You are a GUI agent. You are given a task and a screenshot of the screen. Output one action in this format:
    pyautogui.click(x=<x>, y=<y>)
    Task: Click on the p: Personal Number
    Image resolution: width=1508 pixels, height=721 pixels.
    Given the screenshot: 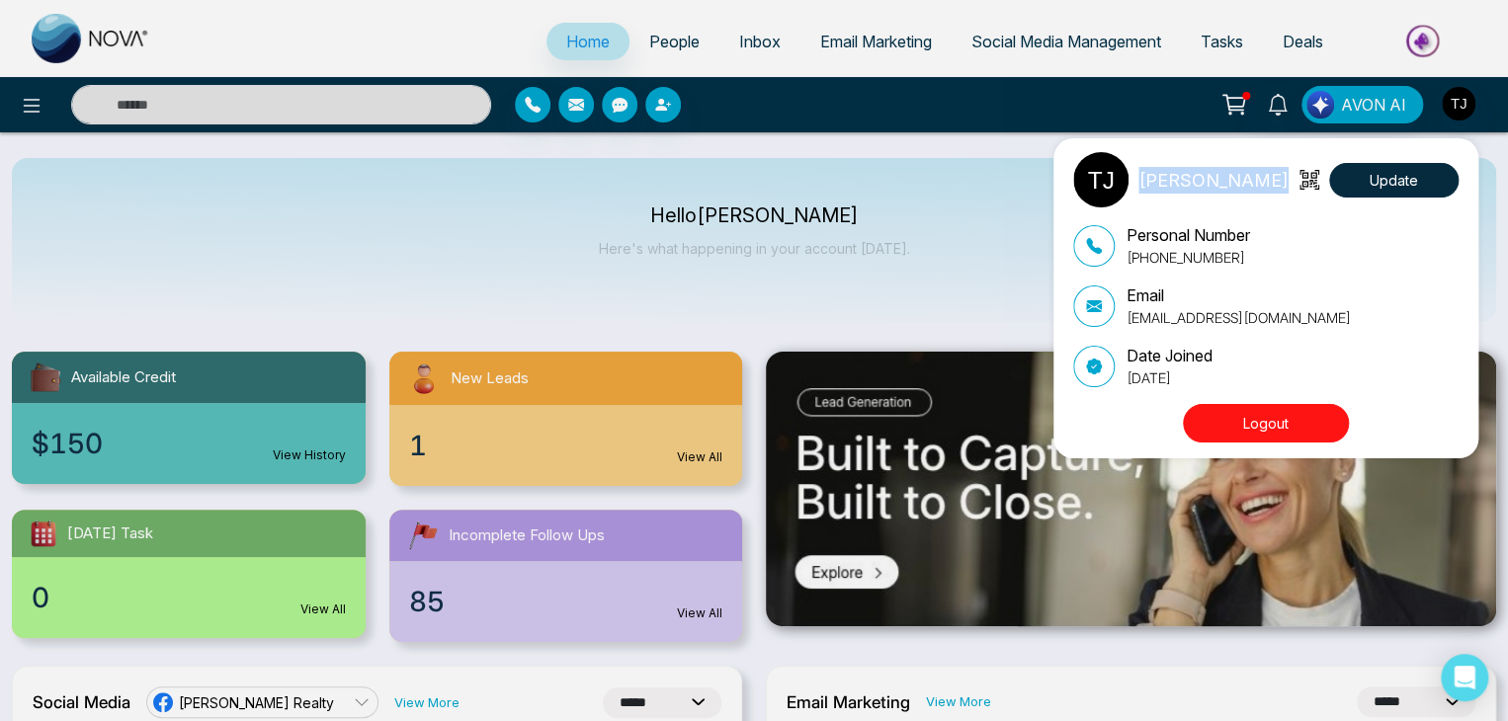 What is the action you would take?
    pyautogui.click(x=1188, y=235)
    